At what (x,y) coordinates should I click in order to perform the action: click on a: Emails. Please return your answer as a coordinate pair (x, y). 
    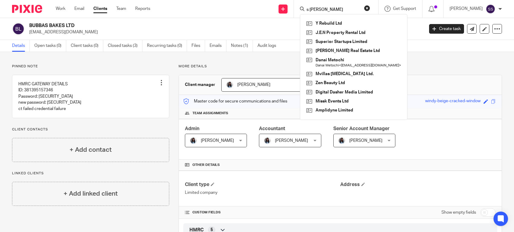
    Looking at the image, I should click on (218, 46).